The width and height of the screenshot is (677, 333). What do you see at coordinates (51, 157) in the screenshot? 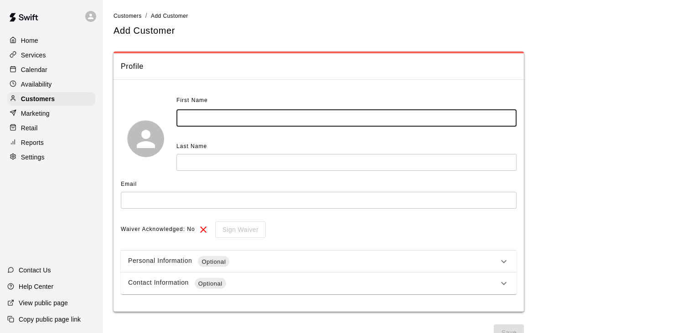
I see `a: Settings` at bounding box center [51, 157].